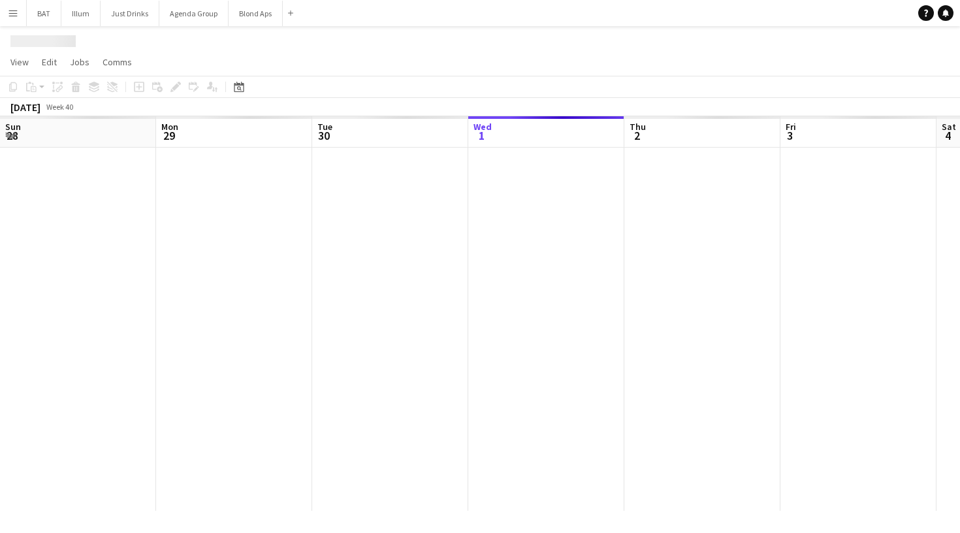  I want to click on span: Edit, so click(49, 62).